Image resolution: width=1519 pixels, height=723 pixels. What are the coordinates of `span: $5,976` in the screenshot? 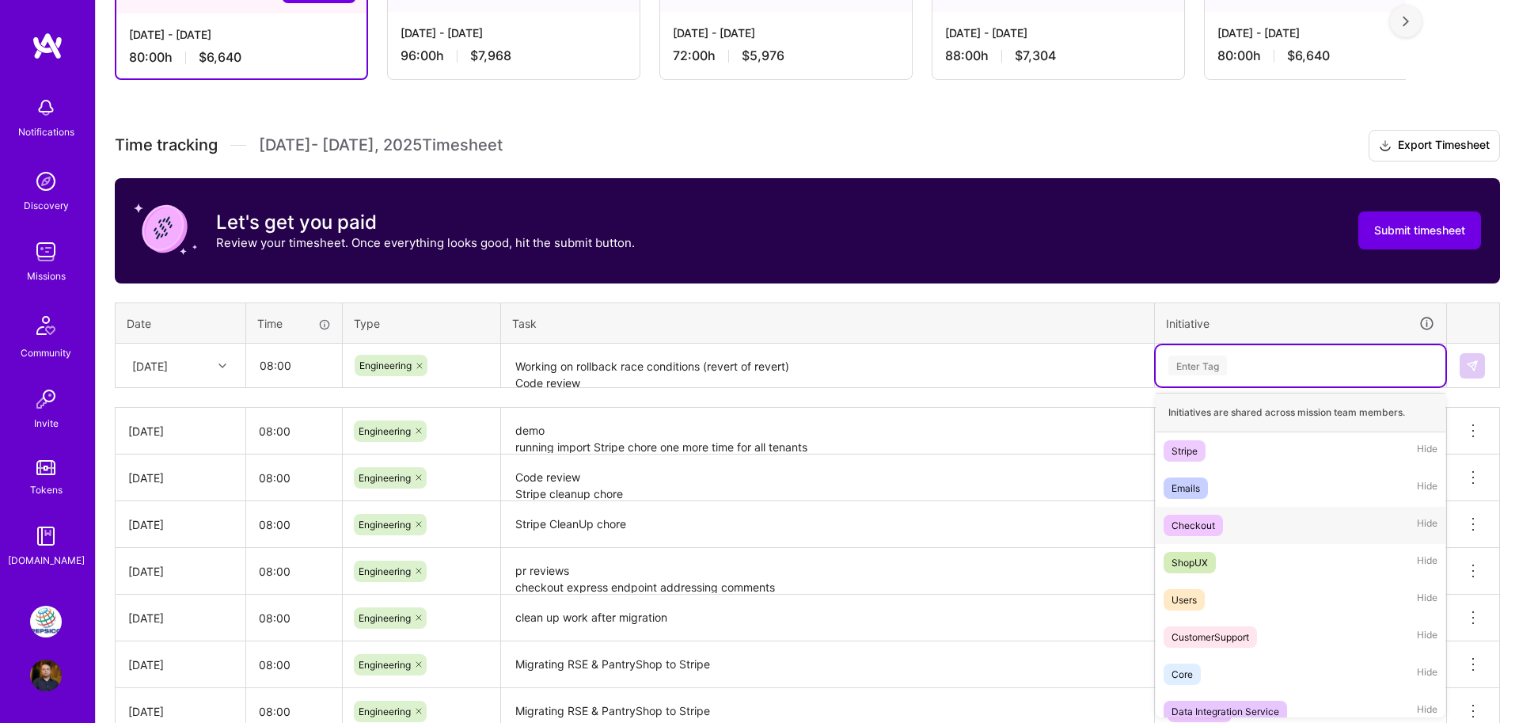 It's located at (763, 55).